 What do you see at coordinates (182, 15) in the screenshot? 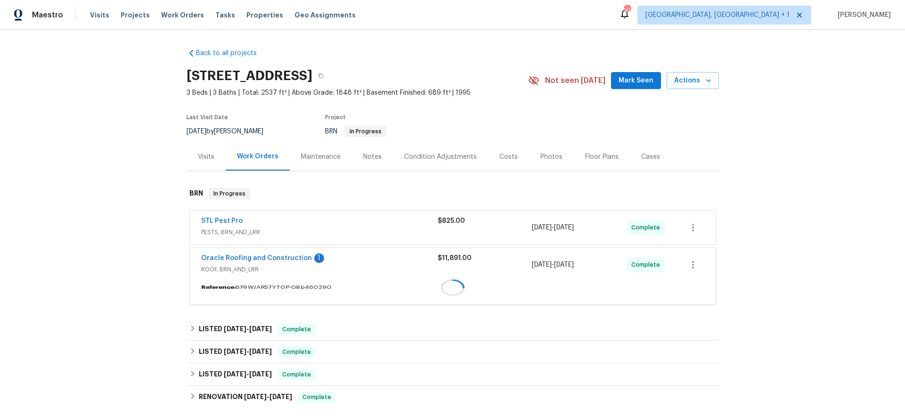
I see `span: Work Orders` at bounding box center [182, 15].